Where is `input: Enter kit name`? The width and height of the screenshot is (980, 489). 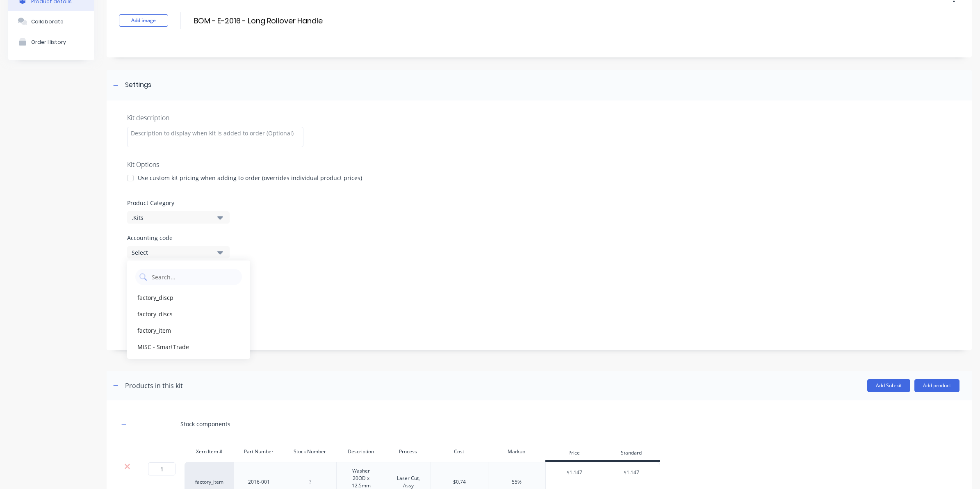
input: Enter kit name is located at coordinates (266, 21).